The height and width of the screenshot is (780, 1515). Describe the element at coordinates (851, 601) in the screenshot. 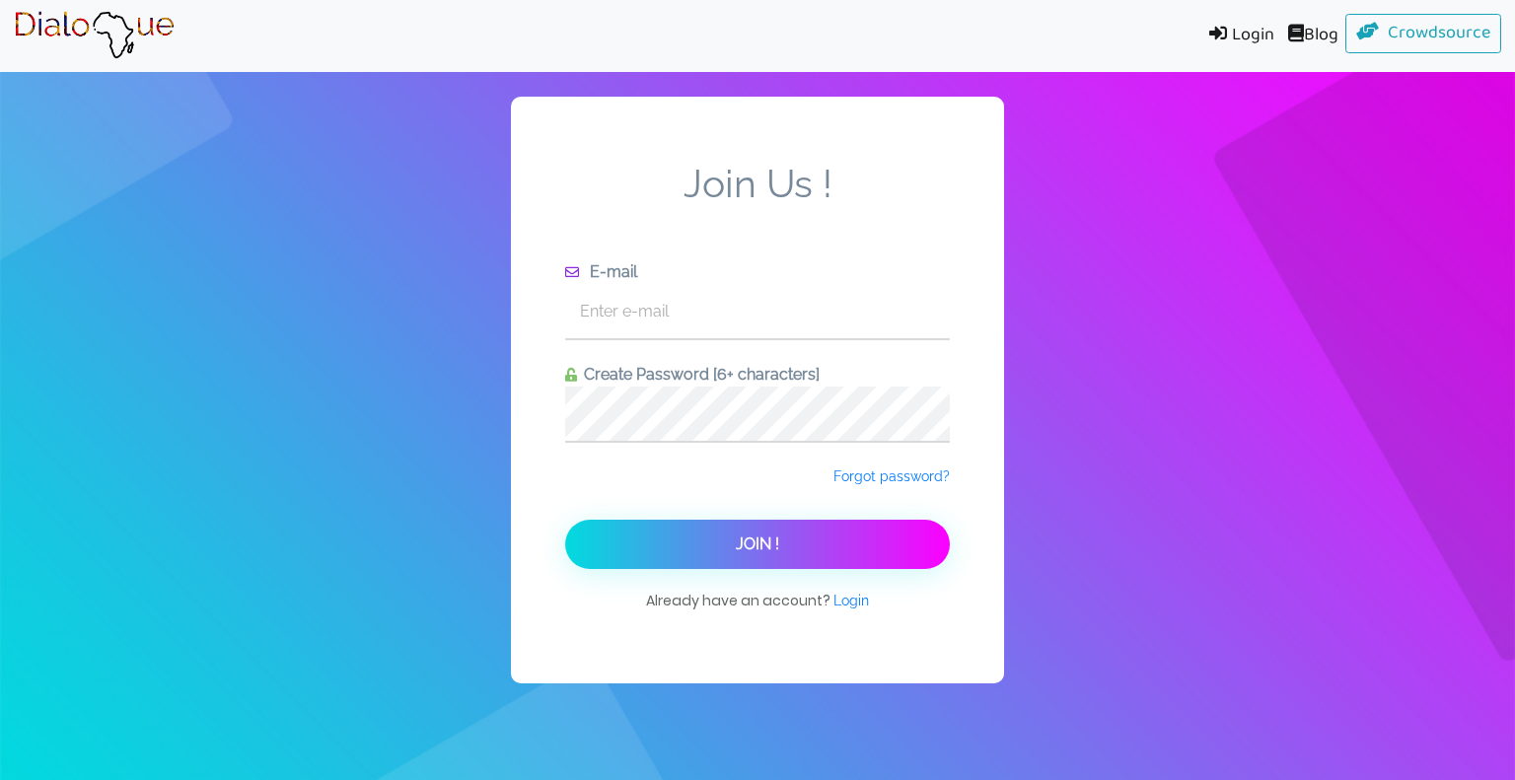

I see `span: Login` at that location.